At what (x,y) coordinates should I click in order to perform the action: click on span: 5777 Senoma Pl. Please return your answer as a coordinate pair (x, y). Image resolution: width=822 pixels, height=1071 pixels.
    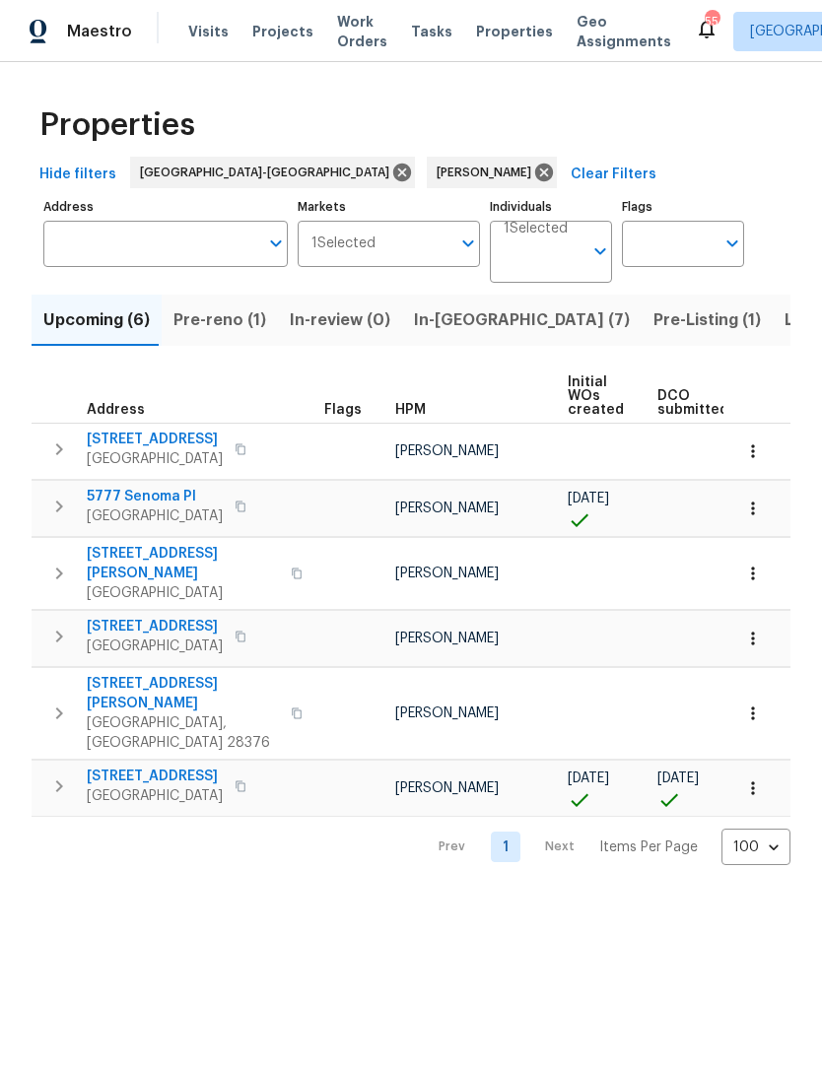
    Looking at the image, I should click on (155, 497).